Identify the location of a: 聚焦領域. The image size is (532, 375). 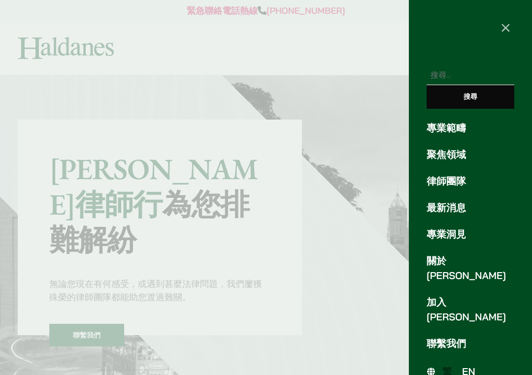
(470, 155).